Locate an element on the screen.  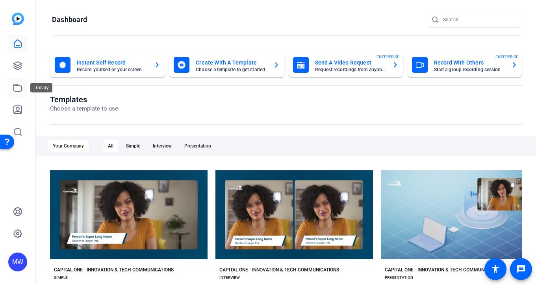
mat-card-subtitle: Choose a template to get started is located at coordinates (231, 70).